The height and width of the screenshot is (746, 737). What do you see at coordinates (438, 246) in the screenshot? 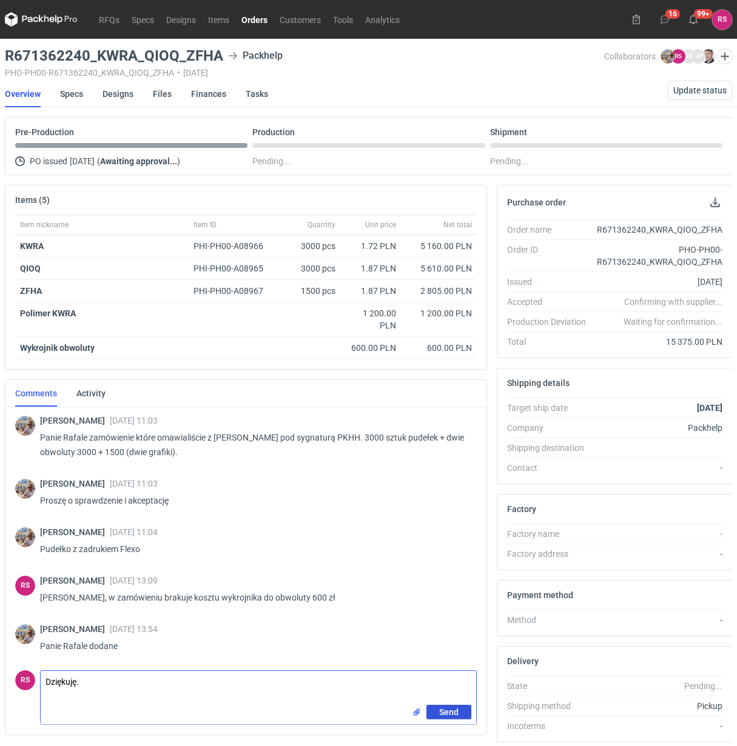
I see `div: 5 160.00 PLN` at bounding box center [438, 246].